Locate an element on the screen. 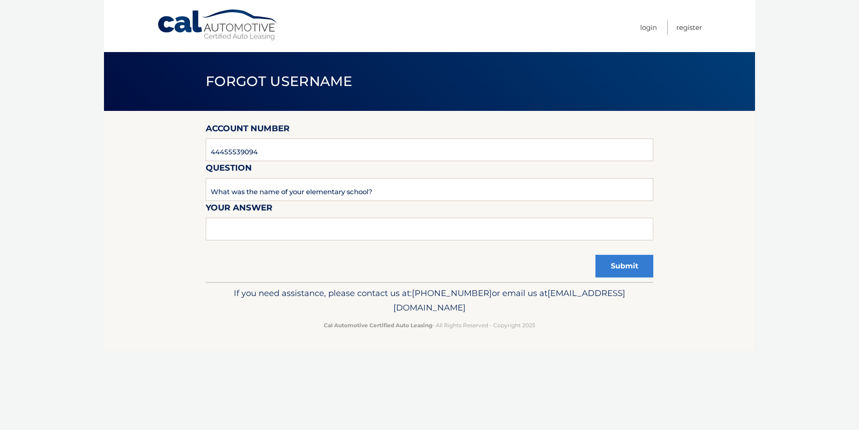 Image resolution: width=859 pixels, height=430 pixels. button: Submit is located at coordinates (624, 266).